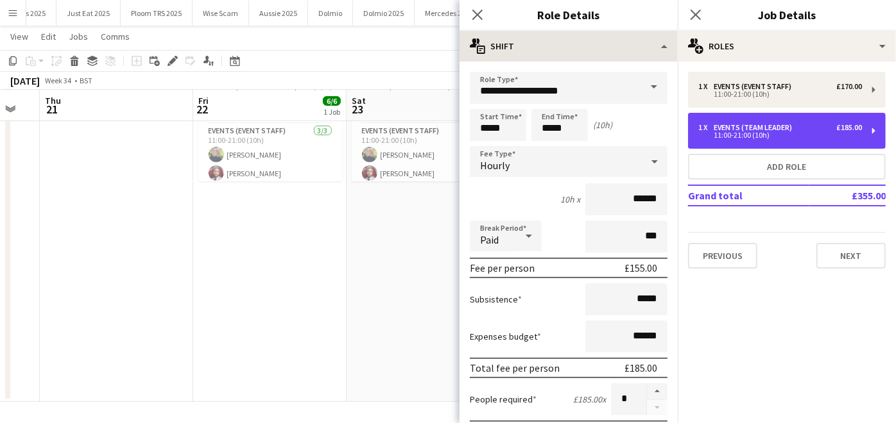 The height and width of the screenshot is (423, 896). I want to click on button: Dolmio 2025, so click(384, 13).